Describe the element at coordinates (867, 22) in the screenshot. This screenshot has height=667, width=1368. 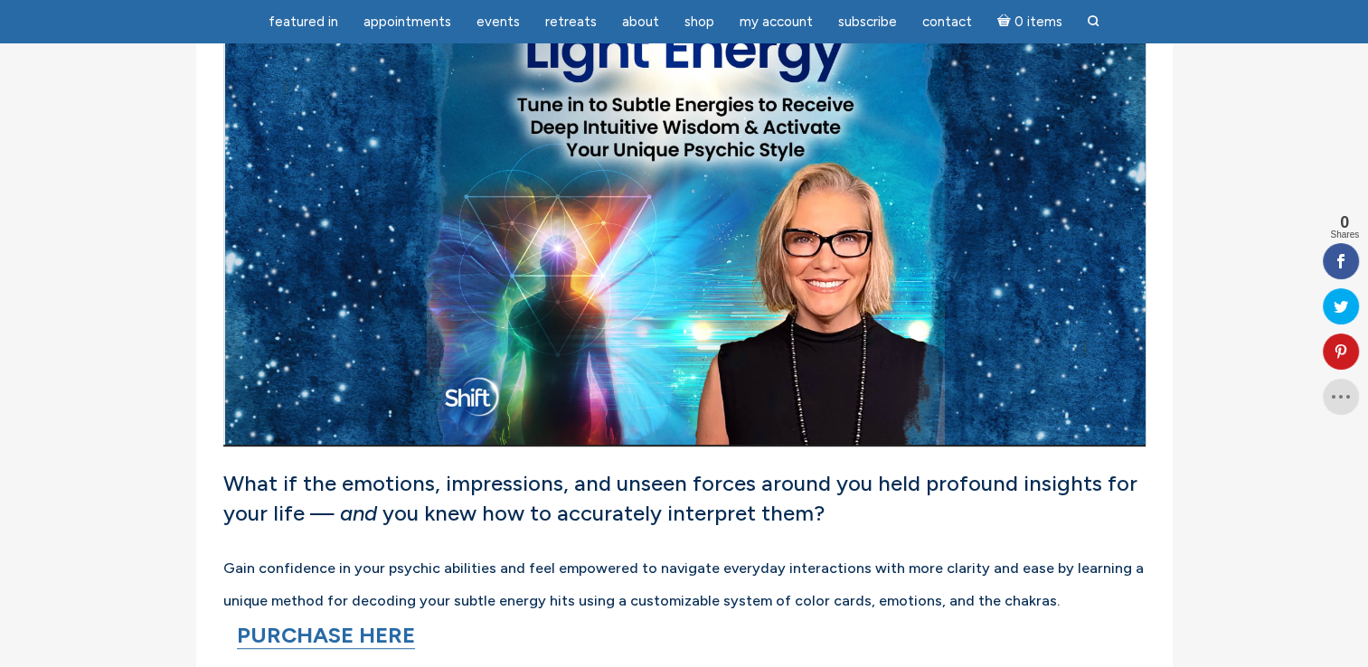
I see `span: Subscribe` at that location.